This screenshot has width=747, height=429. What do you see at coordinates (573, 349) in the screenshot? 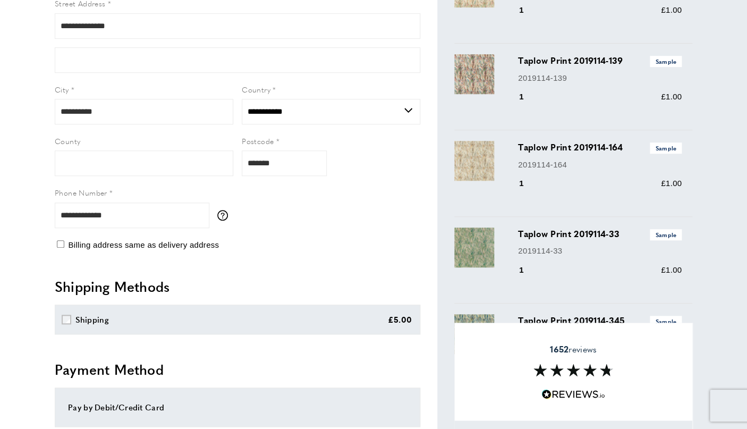
I see `span: reviews` at bounding box center [573, 349].